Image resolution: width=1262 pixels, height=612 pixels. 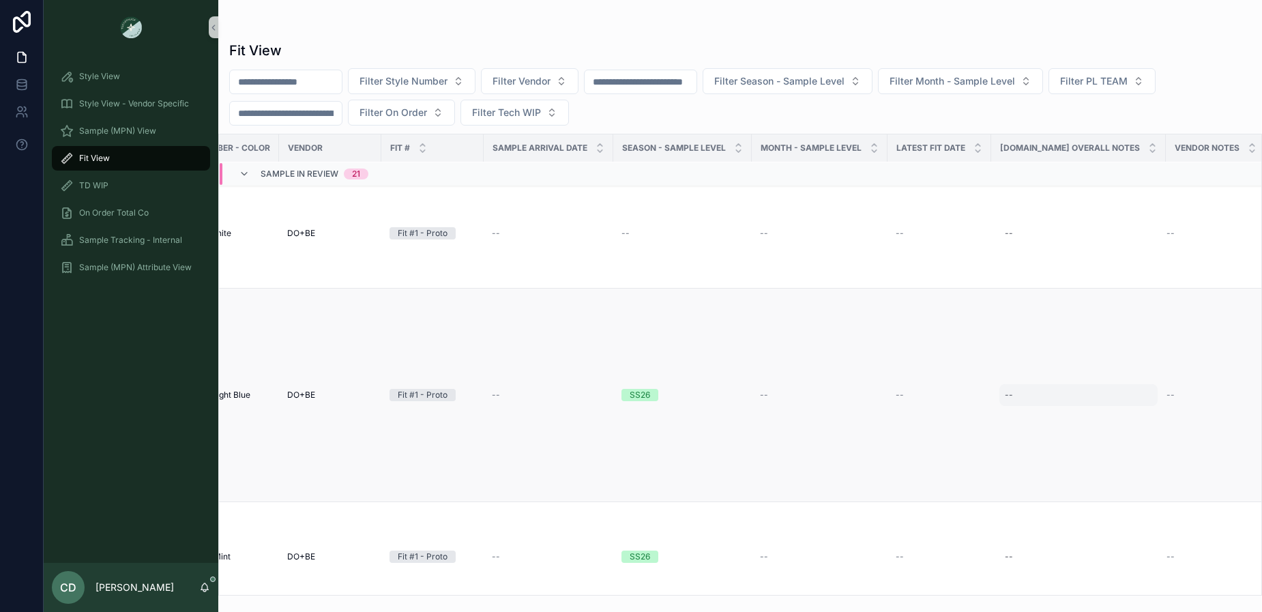 What do you see at coordinates (131, 131) in the screenshot?
I see `a: Sample (MPN) View` at bounding box center [131, 131].